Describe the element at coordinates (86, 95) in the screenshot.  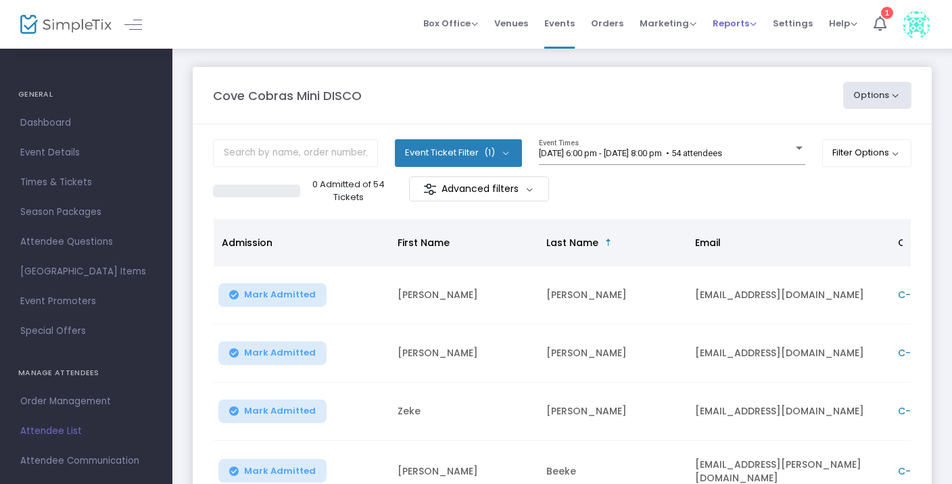
I see `h4: GENERAL` at that location.